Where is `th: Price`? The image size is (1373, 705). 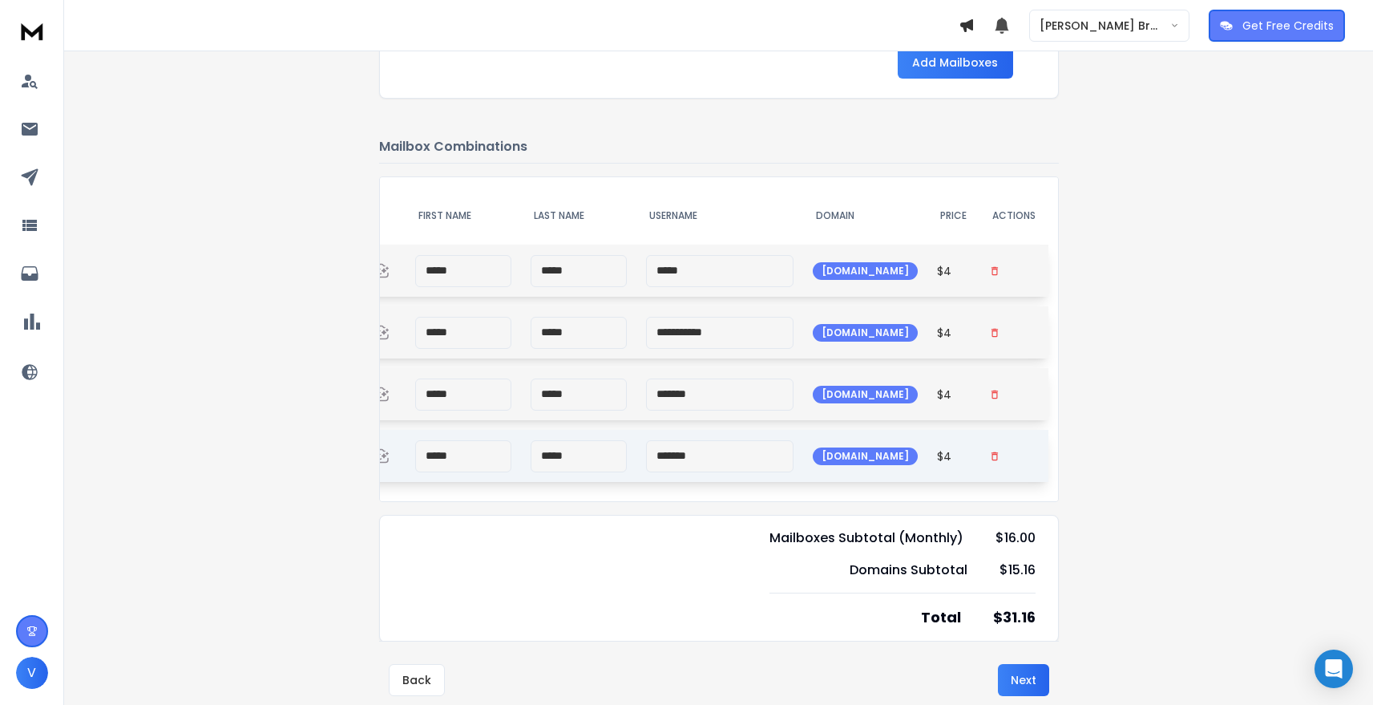
th: Price is located at coordinates (953, 216).